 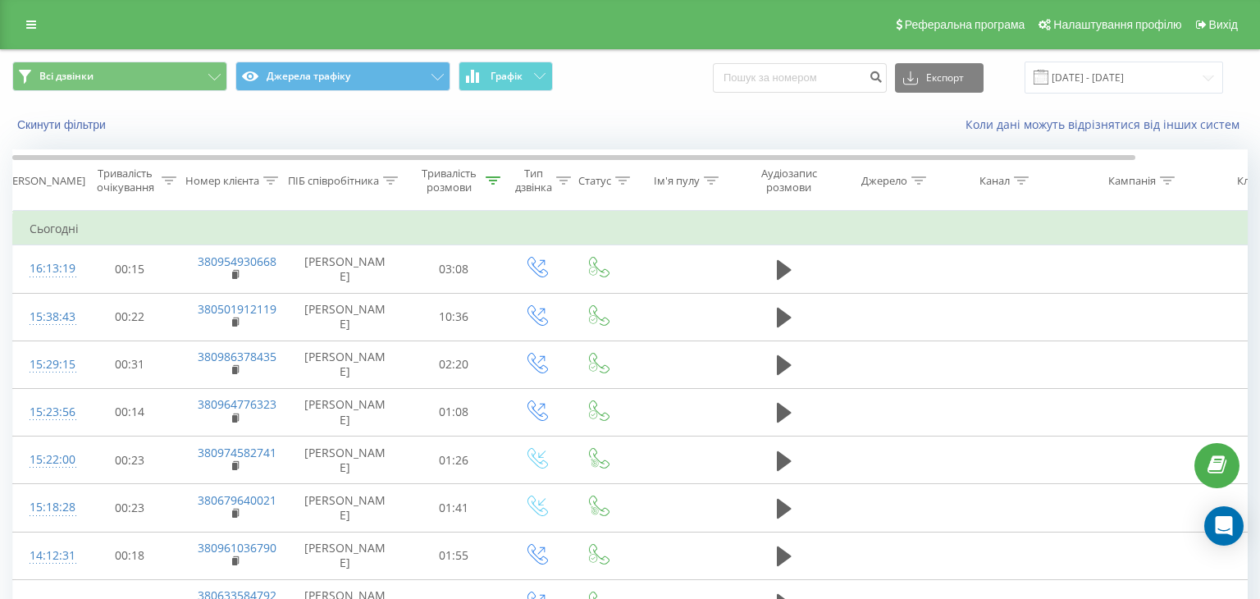 What do you see at coordinates (66, 76) in the screenshot?
I see `span: Всі дзвінки` at bounding box center [66, 76].